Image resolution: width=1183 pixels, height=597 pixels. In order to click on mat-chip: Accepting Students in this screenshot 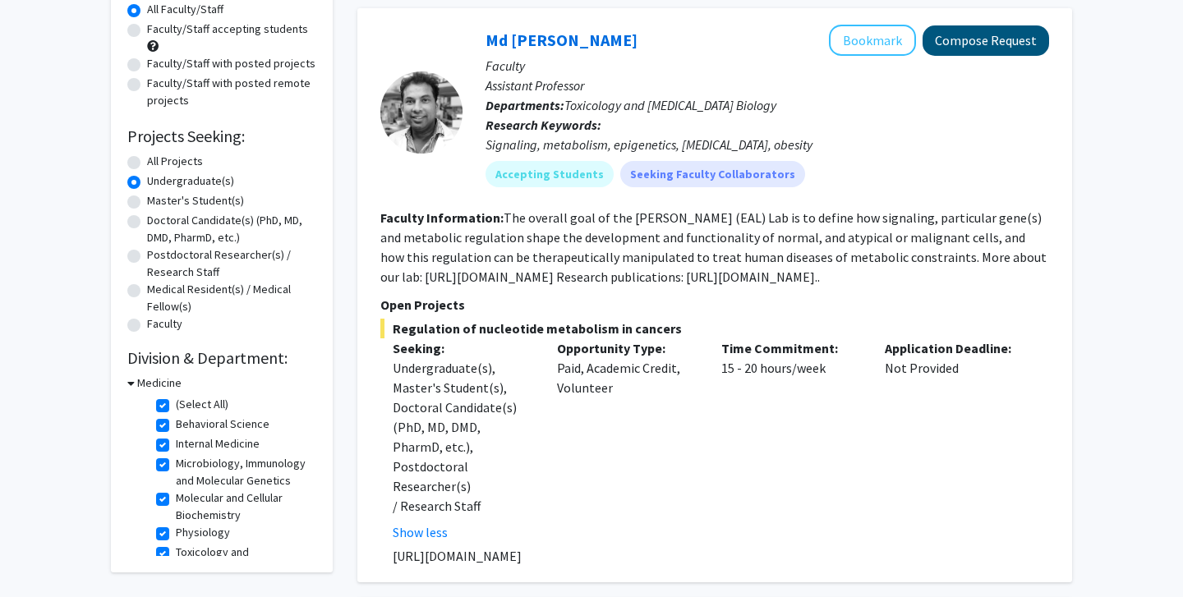, I will do `click(549, 174)`.